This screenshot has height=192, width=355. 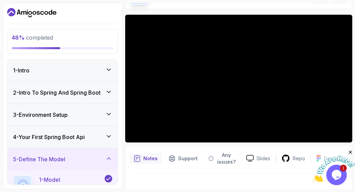 I want to click on button: 2-Intro To Spring And Spring Boot, so click(x=63, y=93).